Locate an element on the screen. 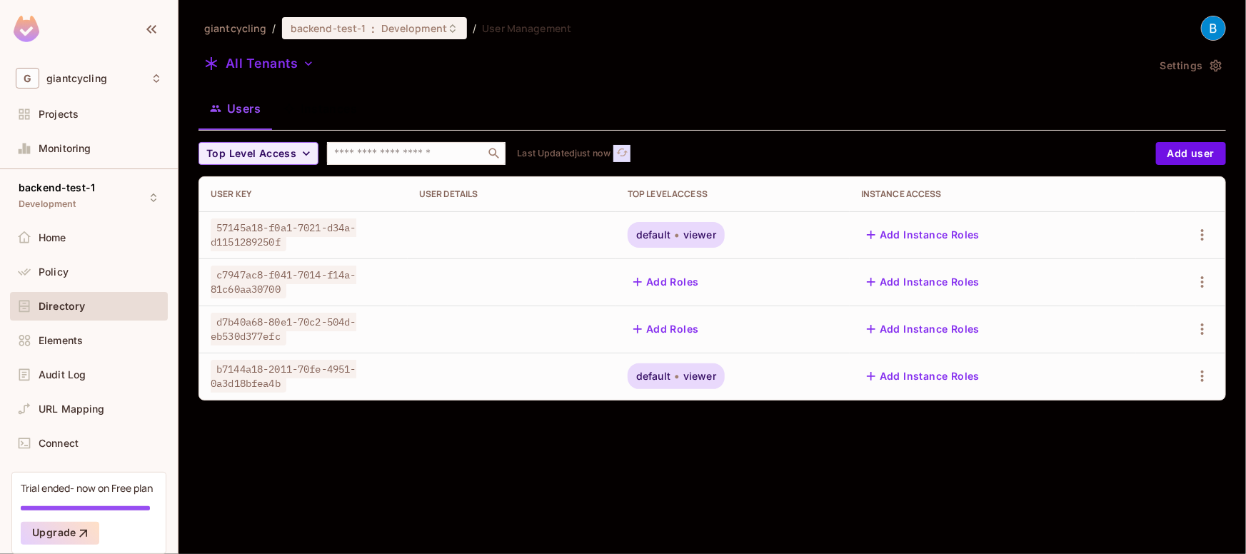 The image size is (1246, 554). div: User Key is located at coordinates (304, 194).